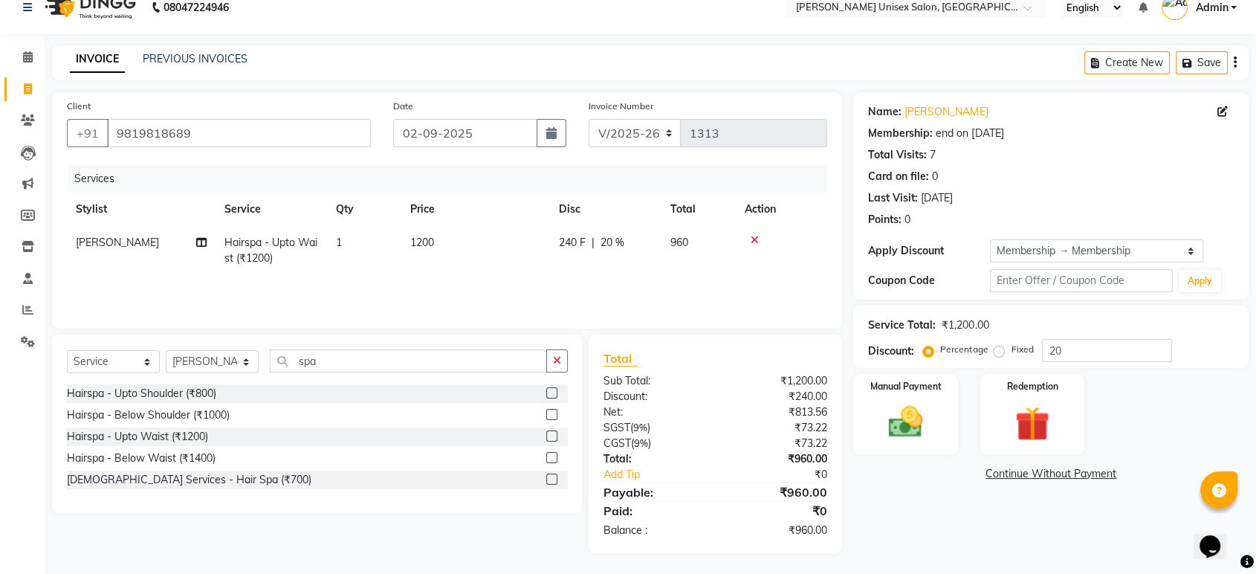 This screenshot has height=574, width=1256. Describe the element at coordinates (620, 106) in the screenshot. I see `label: Invoice Number` at that location.